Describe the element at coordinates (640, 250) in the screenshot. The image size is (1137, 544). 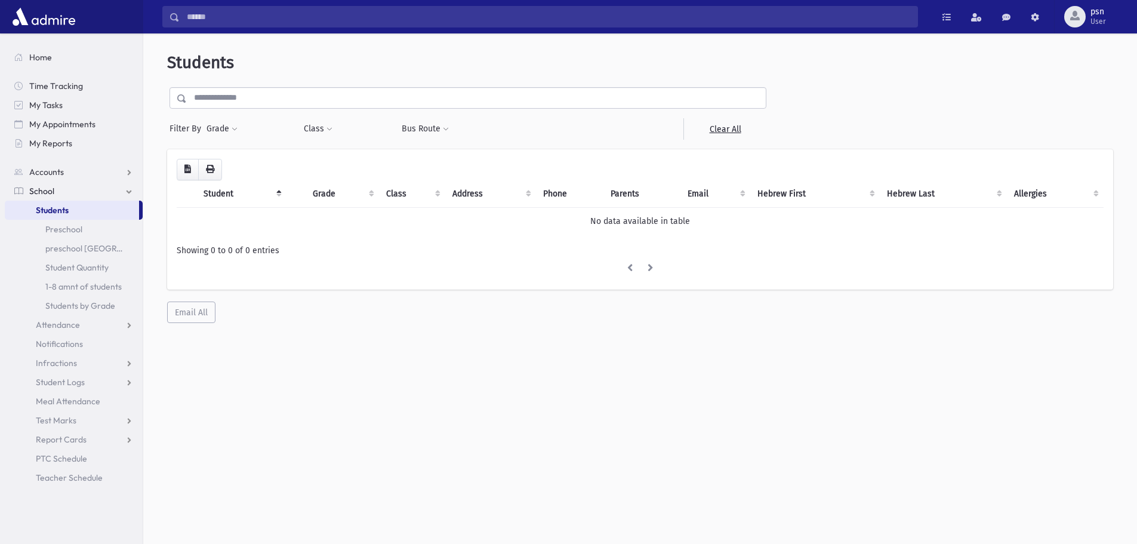
I see `div: Showing 0 to 0 of 0 entries` at that location.